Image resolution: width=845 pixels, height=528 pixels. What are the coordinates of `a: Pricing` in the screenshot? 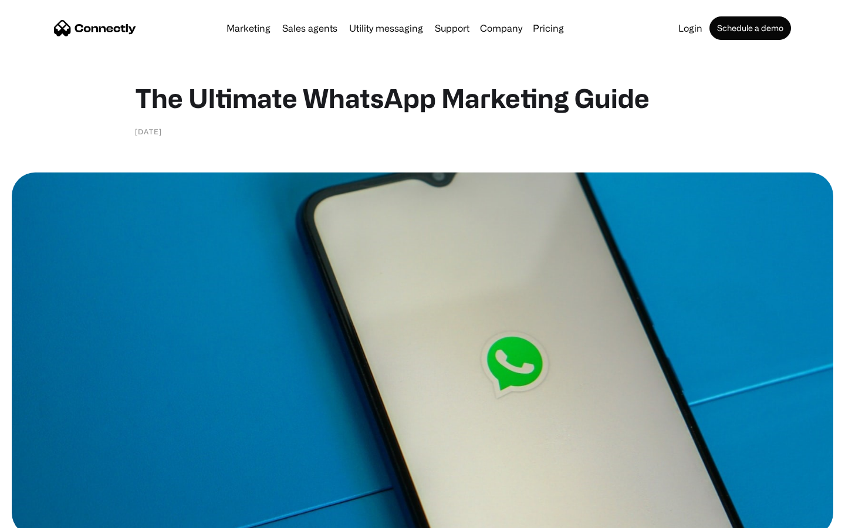 It's located at (548, 28).